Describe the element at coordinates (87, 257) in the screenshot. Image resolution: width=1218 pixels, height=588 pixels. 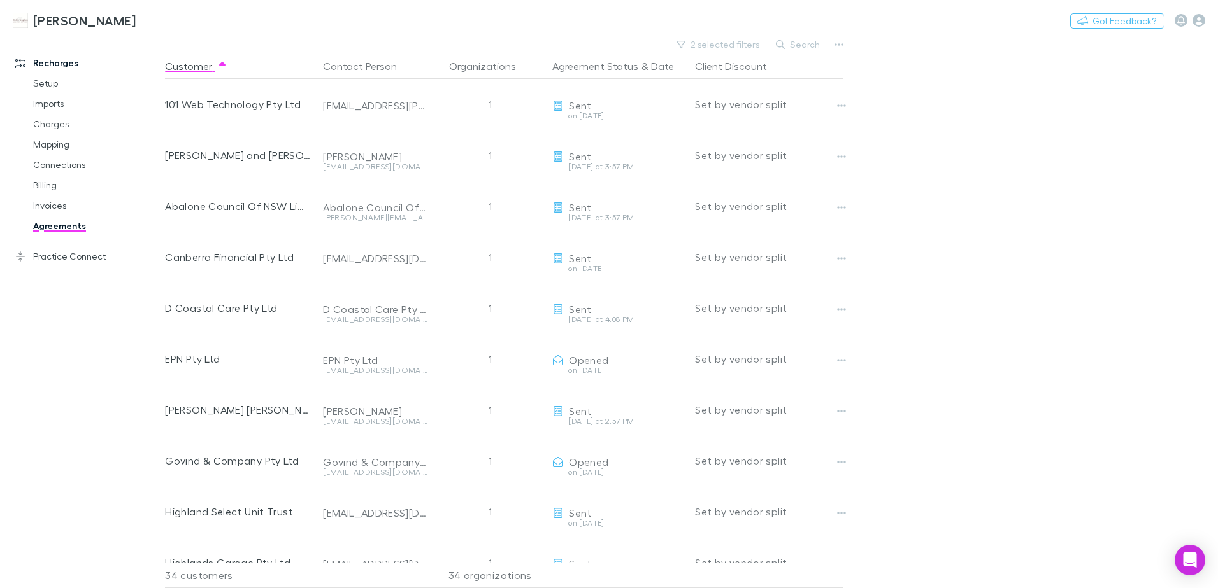
I see `a: Practice Connect` at that location.